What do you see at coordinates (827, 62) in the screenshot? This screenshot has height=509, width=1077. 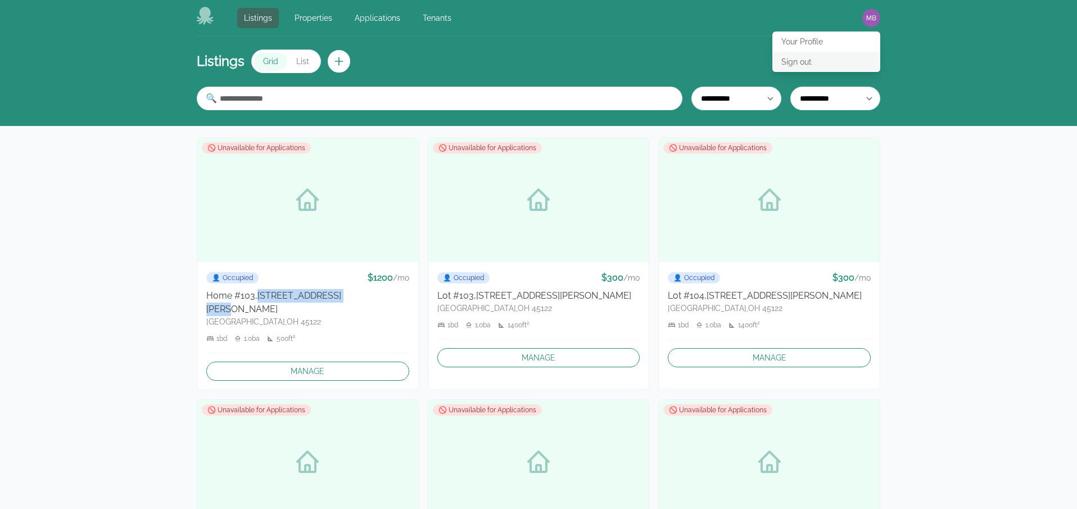 I see `button: Sign out` at bounding box center [827, 62].